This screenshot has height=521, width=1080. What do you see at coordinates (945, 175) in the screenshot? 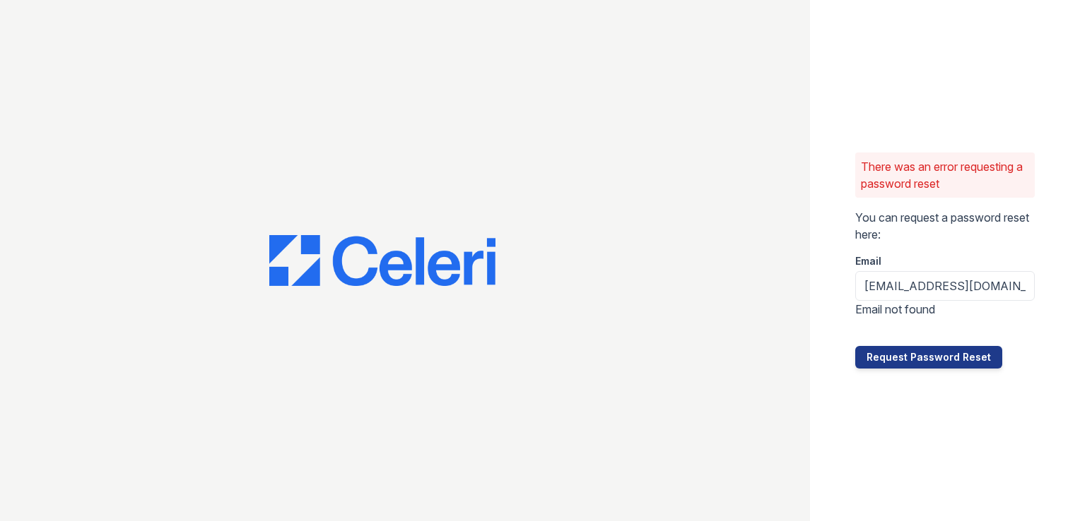
I see `p: There was an error requesting a password reset` at bounding box center [945, 175].